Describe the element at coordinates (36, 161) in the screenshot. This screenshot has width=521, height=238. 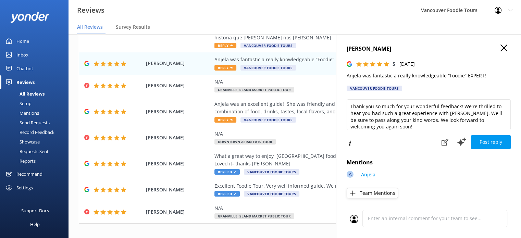
I see `a: Reports` at that location.